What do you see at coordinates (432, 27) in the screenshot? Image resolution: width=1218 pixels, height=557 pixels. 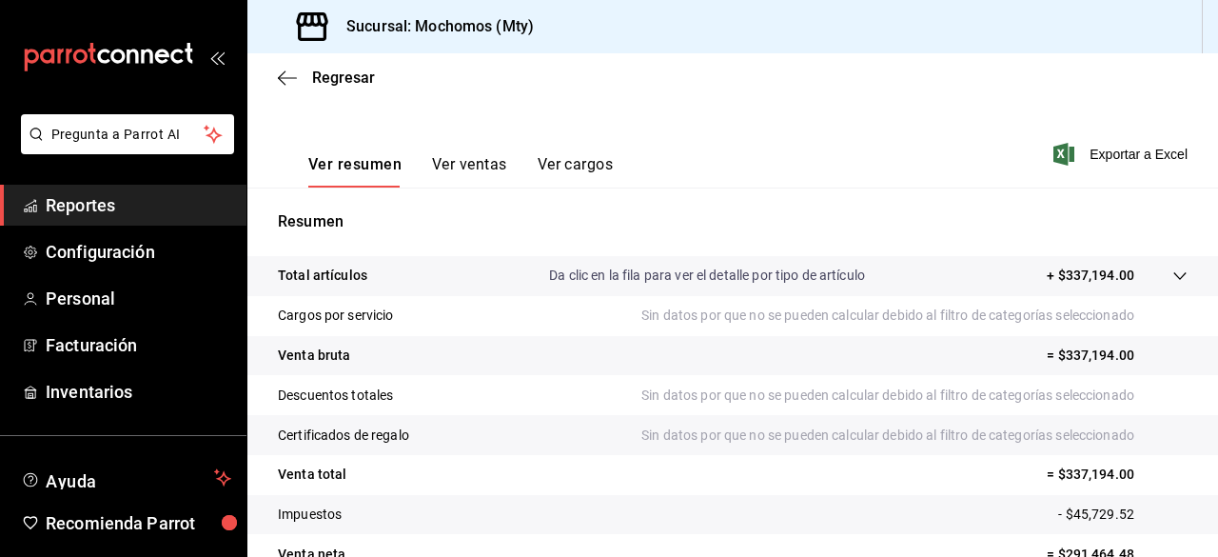 I see `h3: Sucursal: Mochomos (Mty)` at bounding box center [432, 27].